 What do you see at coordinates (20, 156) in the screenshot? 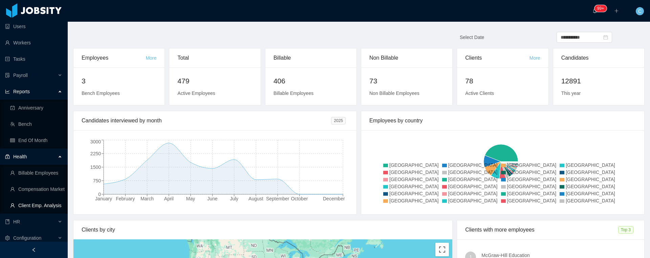
I see `span: Health` at bounding box center [20, 156].